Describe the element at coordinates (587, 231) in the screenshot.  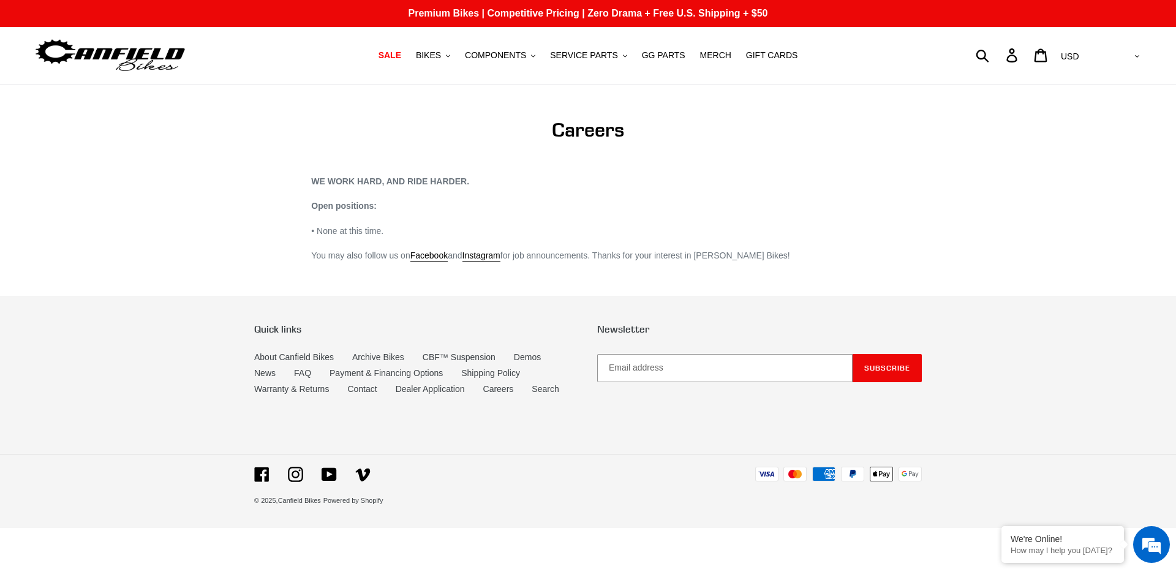
I see `p: • None at this time.` at that location.